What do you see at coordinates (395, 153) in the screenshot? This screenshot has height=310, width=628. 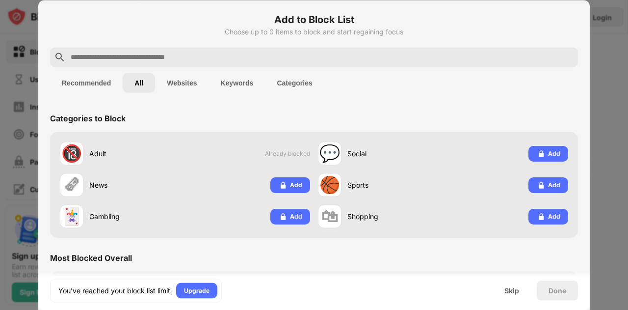 I see `div: Social` at bounding box center [395, 153].